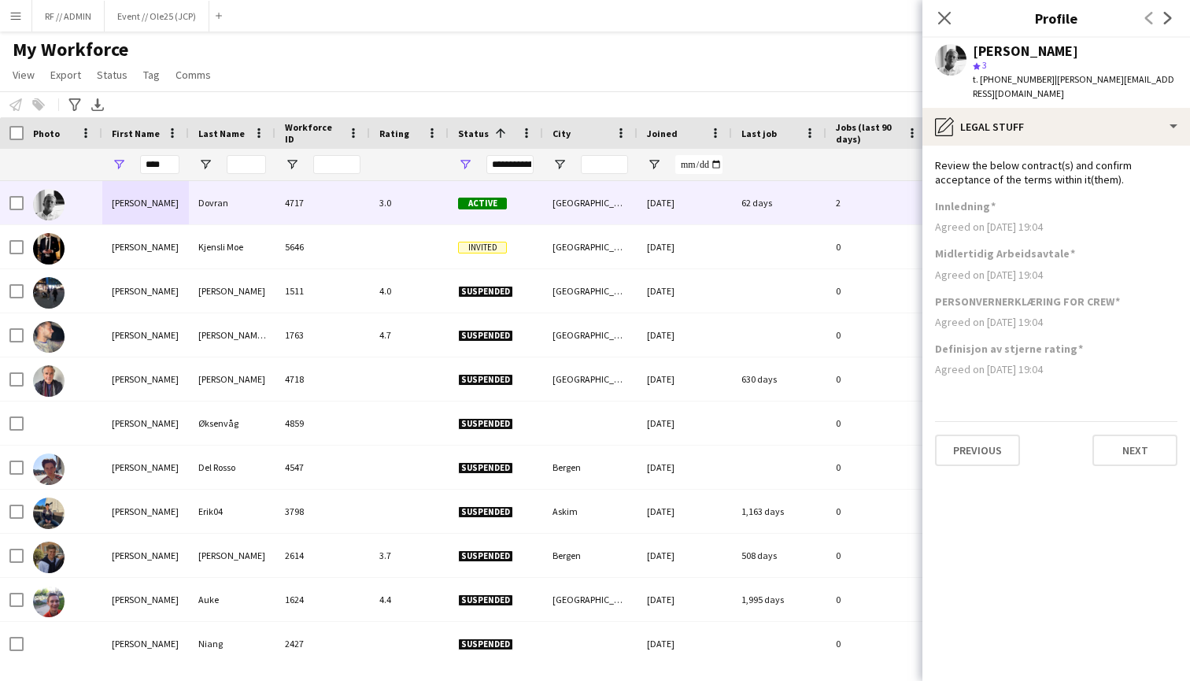 The width and height of the screenshot is (1190, 681). I want to click on span: Invited, so click(482, 247).